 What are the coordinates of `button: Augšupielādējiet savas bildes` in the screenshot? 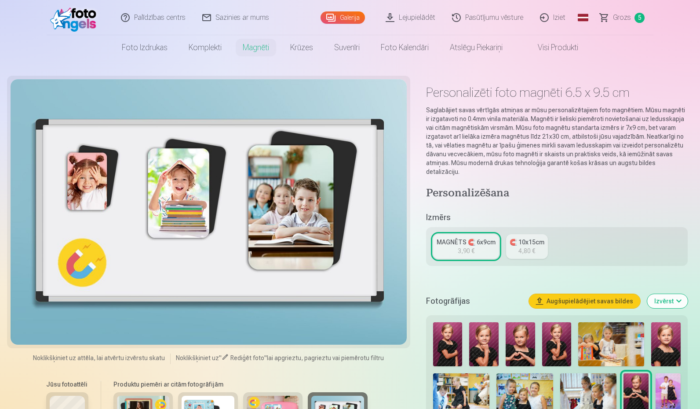 It's located at (585, 301).